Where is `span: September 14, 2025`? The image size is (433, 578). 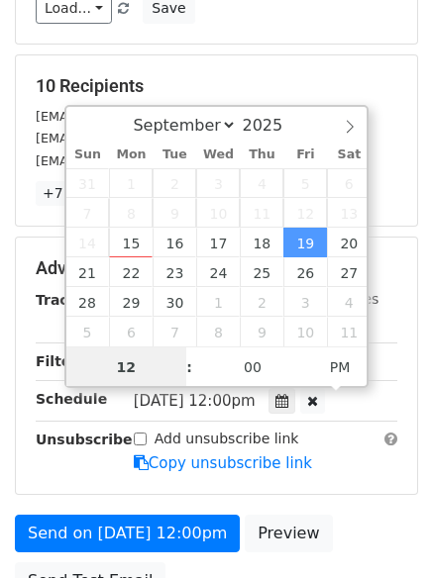
span: September 14, 2025 is located at coordinates (88, 243).